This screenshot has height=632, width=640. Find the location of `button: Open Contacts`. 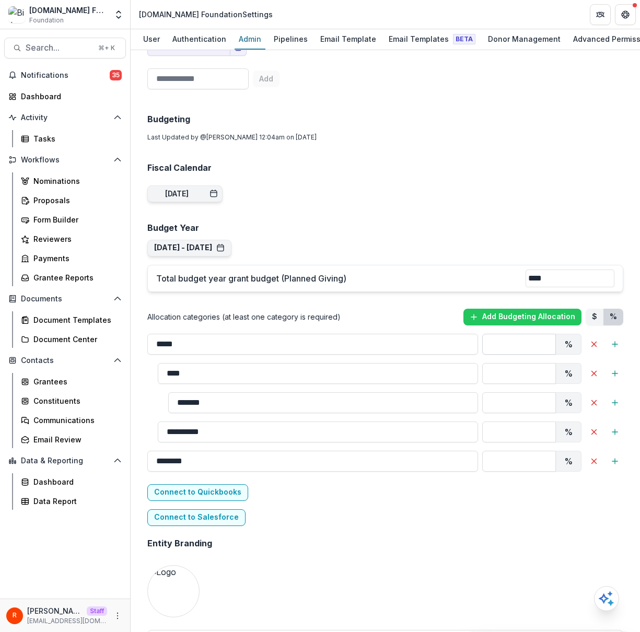

button: Open Contacts is located at coordinates (65, 360).